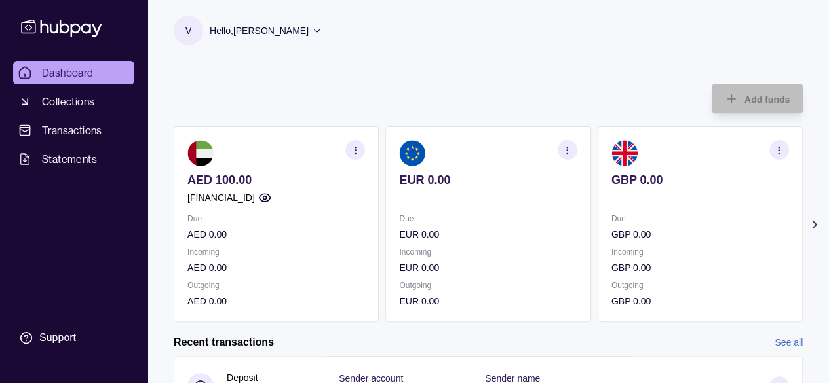 Image resolution: width=829 pixels, height=383 pixels. What do you see at coordinates (223, 343) in the screenshot?
I see `h2: Recent transactions` at bounding box center [223, 343].